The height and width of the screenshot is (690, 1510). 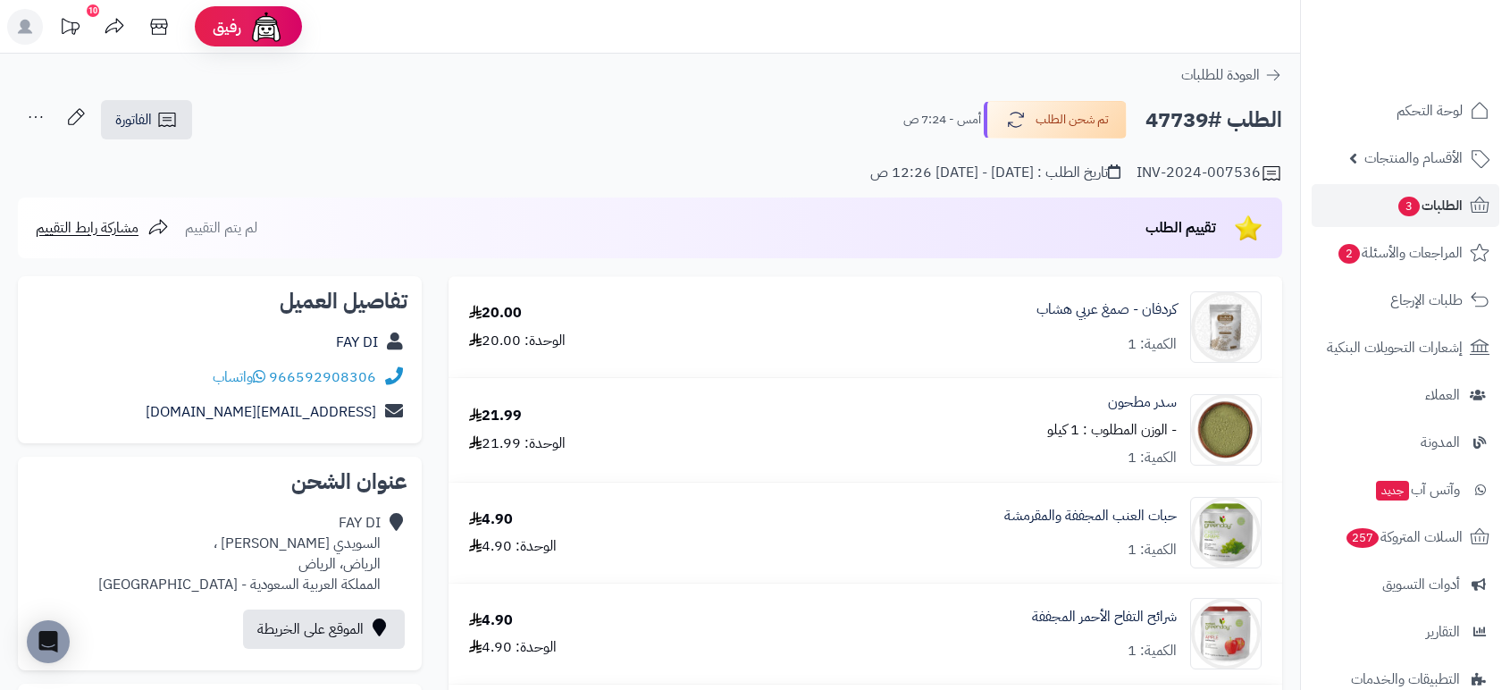 What do you see at coordinates (1406, 584) in the screenshot?
I see `a: أدوات التسويق` at bounding box center [1406, 584].